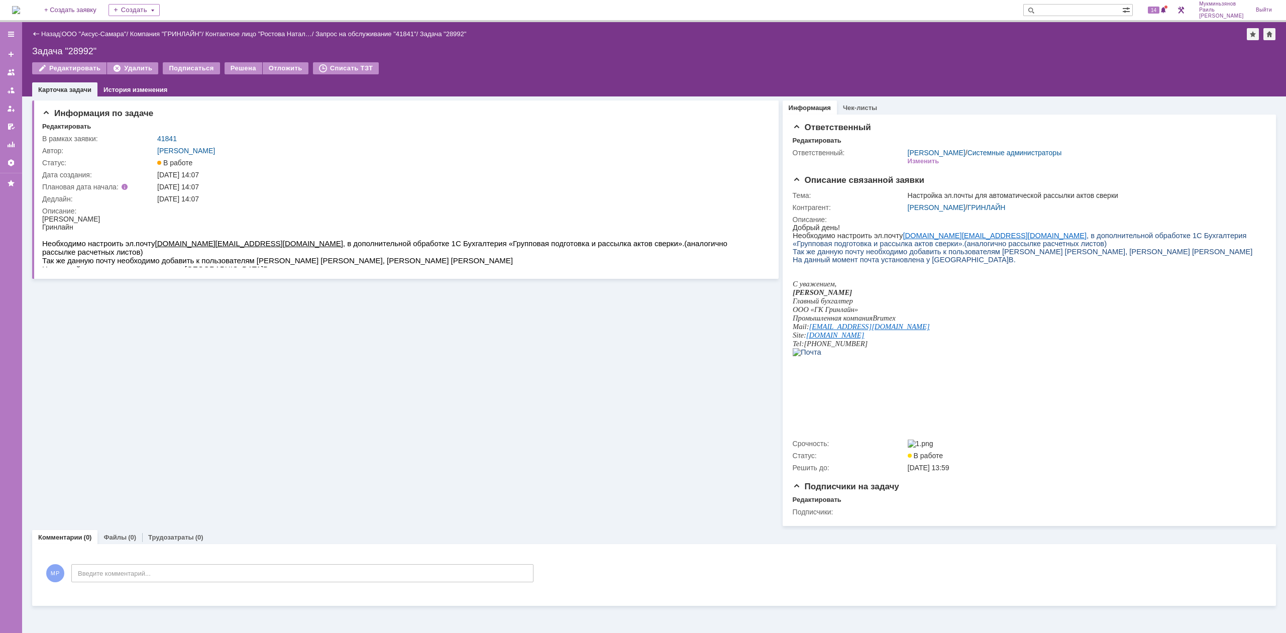 The image size is (1286, 633). I want to click on a: Чек-листы, so click(860, 107).